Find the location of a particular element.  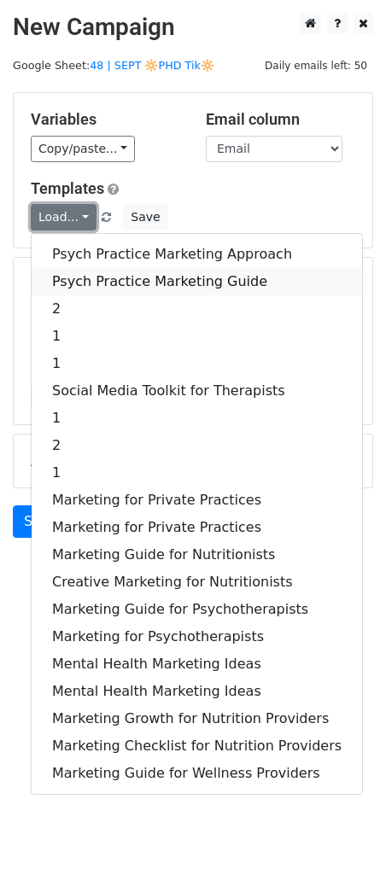

a: Templates is located at coordinates (67, 188).